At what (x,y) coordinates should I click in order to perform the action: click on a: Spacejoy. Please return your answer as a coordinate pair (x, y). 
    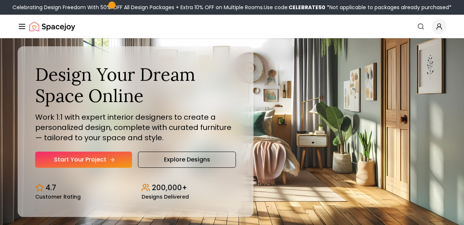
    Looking at the image, I should click on (52, 26).